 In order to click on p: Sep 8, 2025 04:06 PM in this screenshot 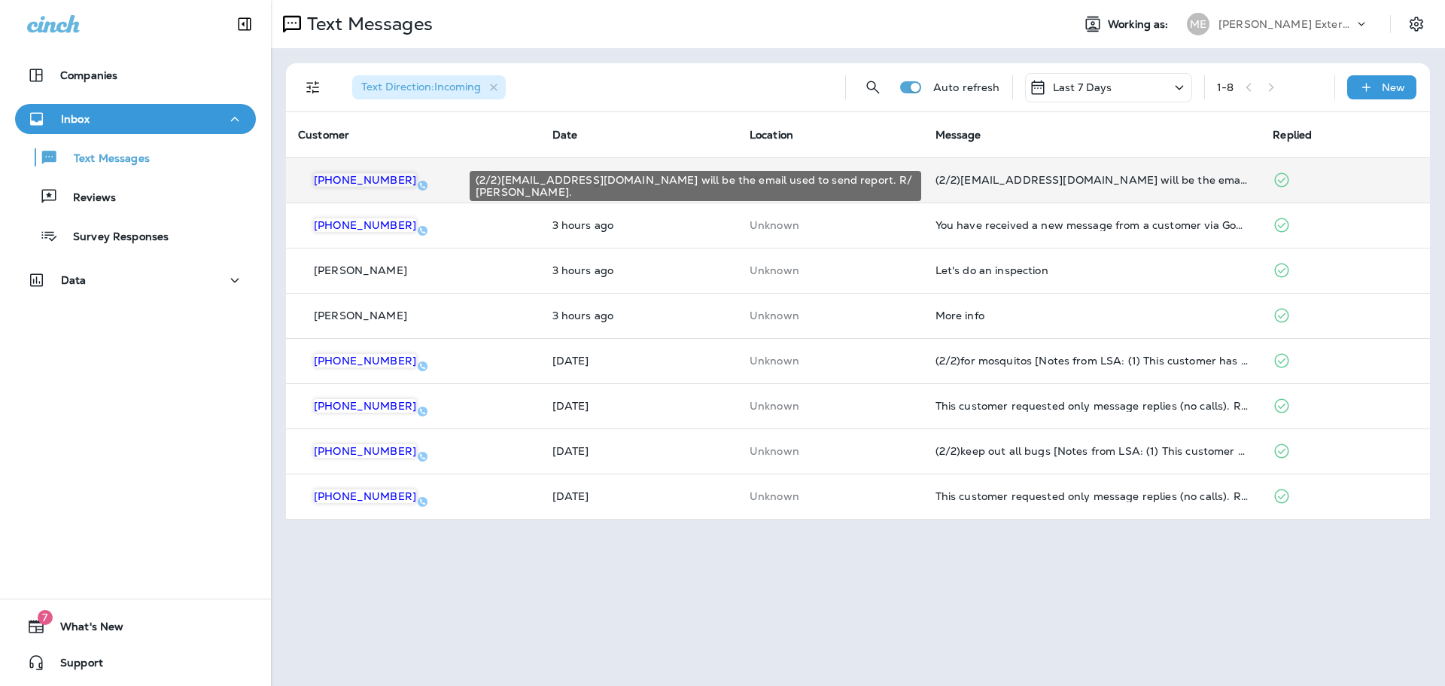, I will do `click(639, 360)`.